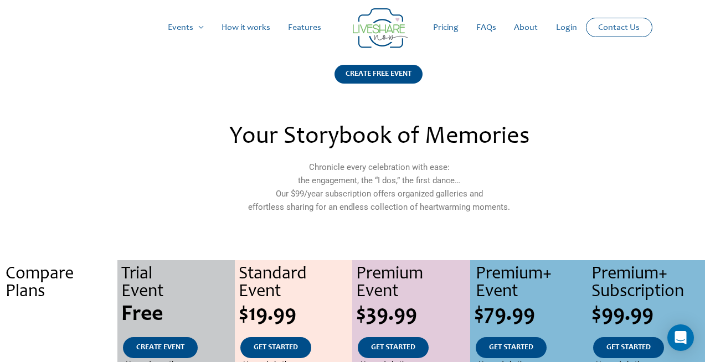 The height and width of the screenshot is (362, 705). What do you see at coordinates (352, 28) in the screenshot?
I see `nav: Site Navigation` at bounding box center [352, 28].